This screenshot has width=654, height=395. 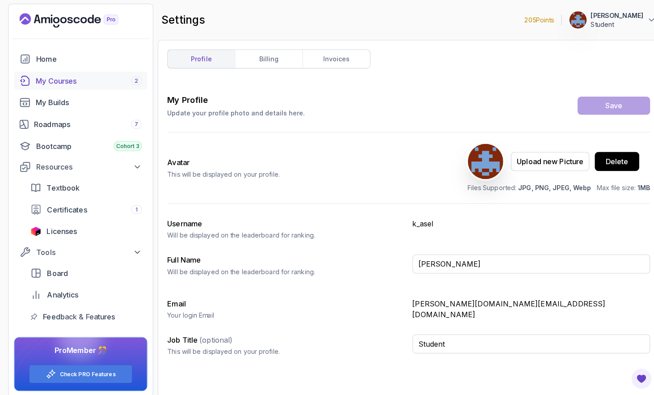 What do you see at coordinates (86, 369) in the screenshot?
I see `a: Check PRO Features` at bounding box center [86, 369].